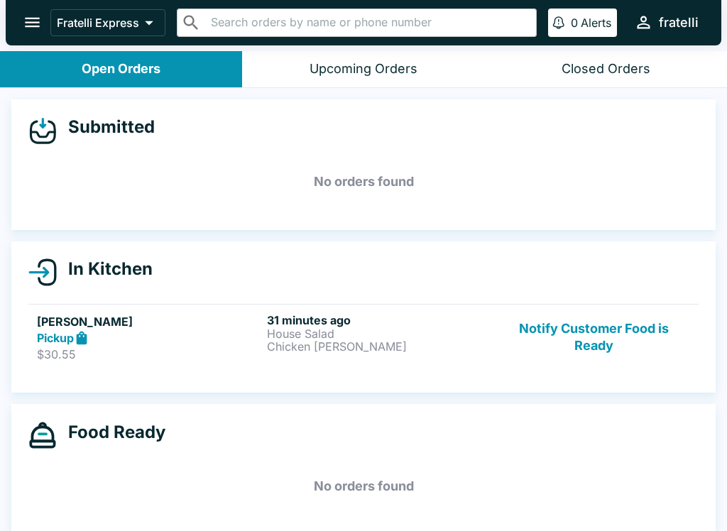  Describe the element at coordinates (32, 22) in the screenshot. I see `button: open drawer` at that location.